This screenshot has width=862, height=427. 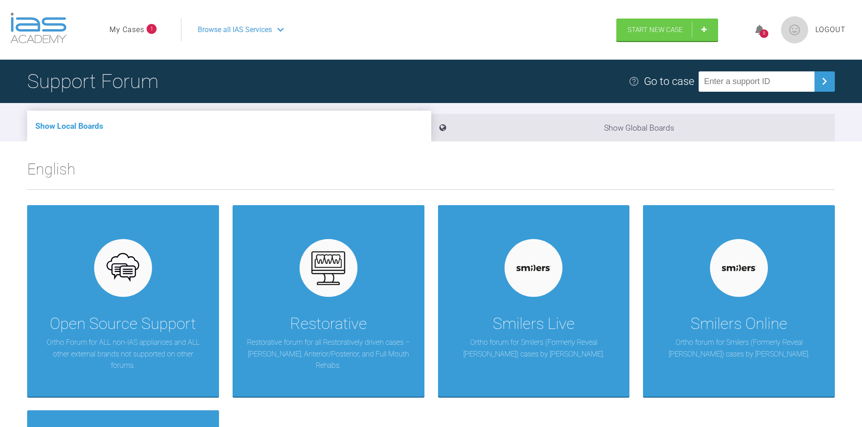 I want to click on img: chevronRight.28bd32b0.svg, so click(x=824, y=81).